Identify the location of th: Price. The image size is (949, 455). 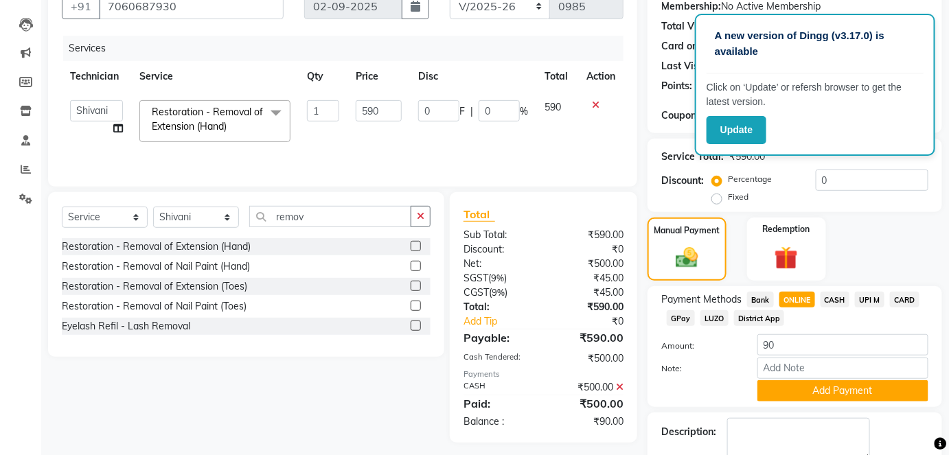
(378, 76).